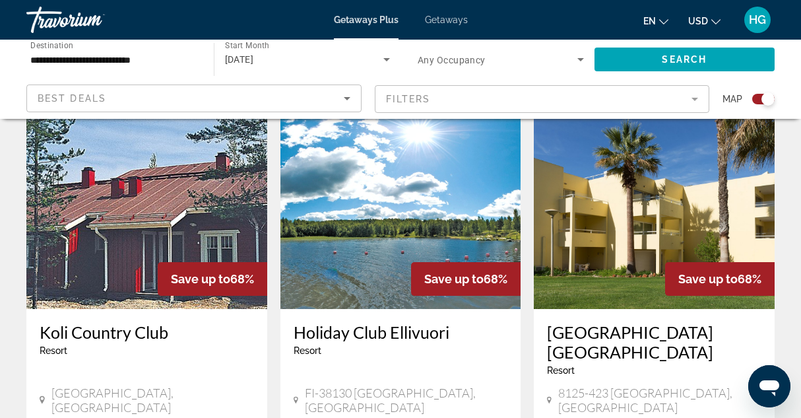 This screenshot has width=801, height=418. What do you see at coordinates (146, 332) in the screenshot?
I see `a: Koli Country Club` at bounding box center [146, 332].